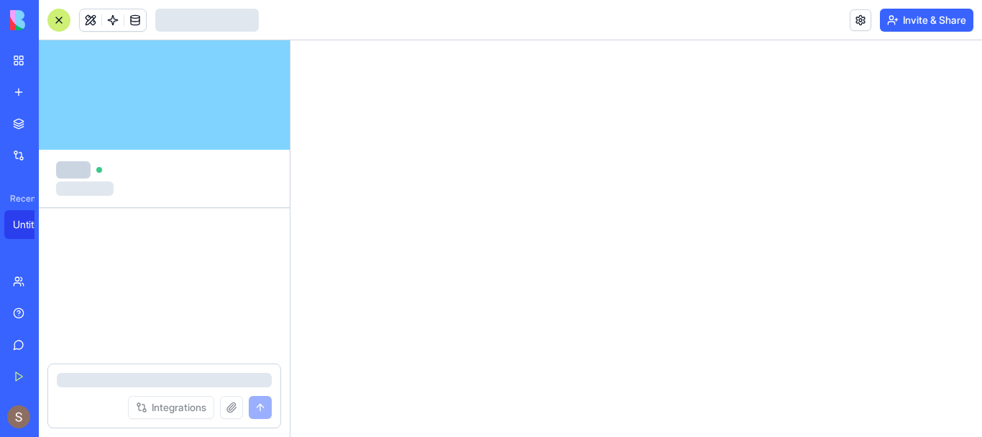  I want to click on button: Invite & Share, so click(927, 20).